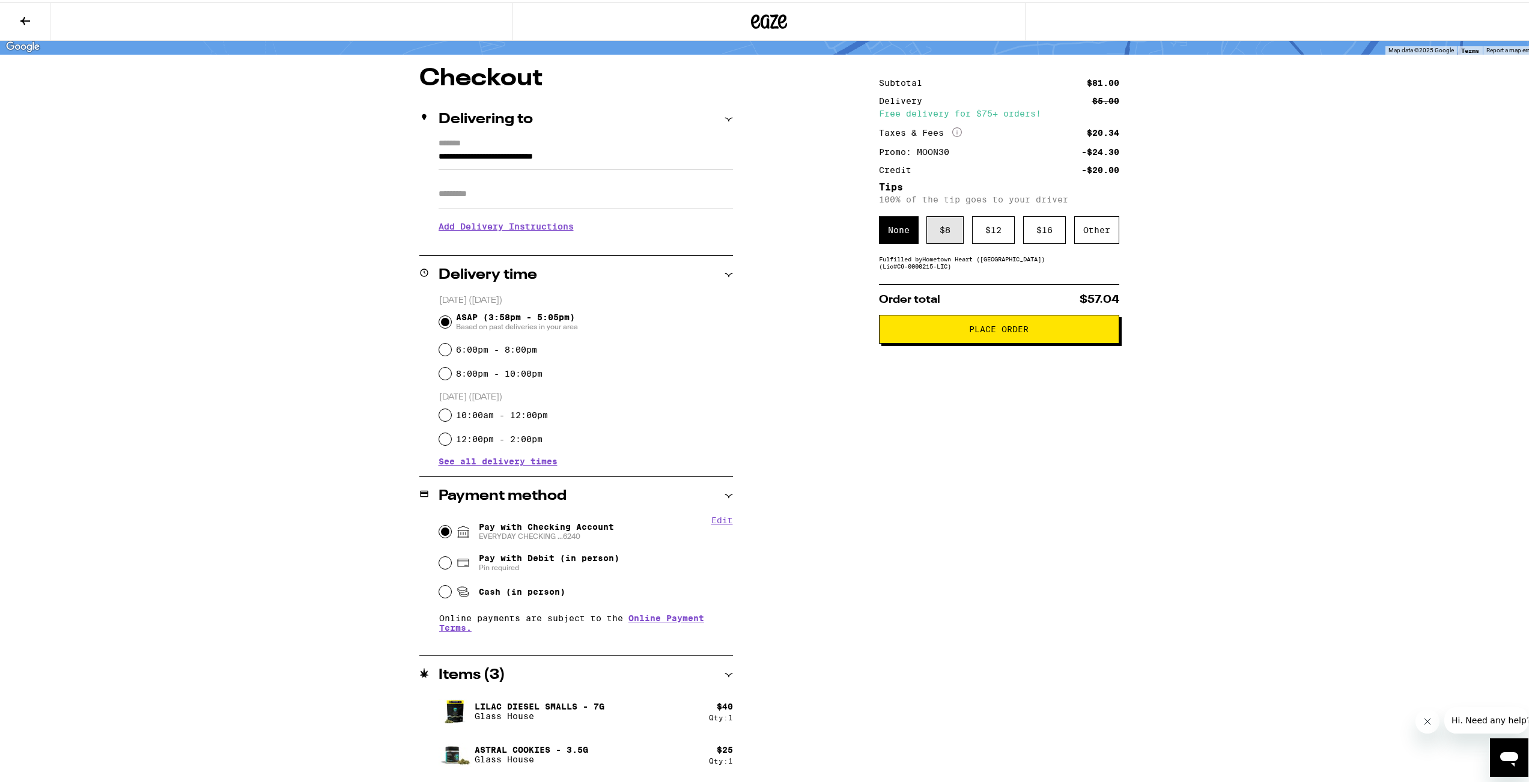 The width and height of the screenshot is (1529, 784). What do you see at coordinates (455, 709) in the screenshot?
I see `img: Lilac Diesel Smalls - 7g` at bounding box center [455, 709].